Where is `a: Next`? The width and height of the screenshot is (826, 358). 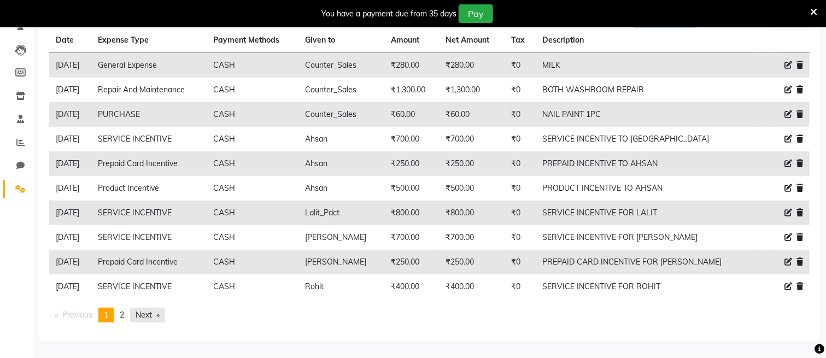 a: Next is located at coordinates (148, 315).